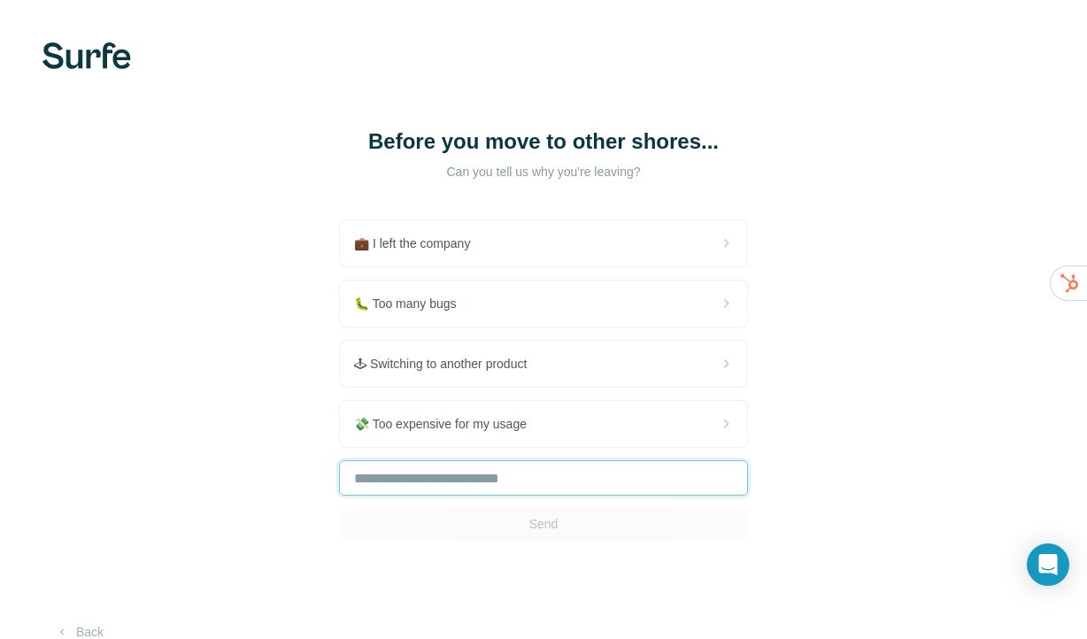 The image size is (1087, 639). I want to click on img: Surfe's logo, so click(87, 56).